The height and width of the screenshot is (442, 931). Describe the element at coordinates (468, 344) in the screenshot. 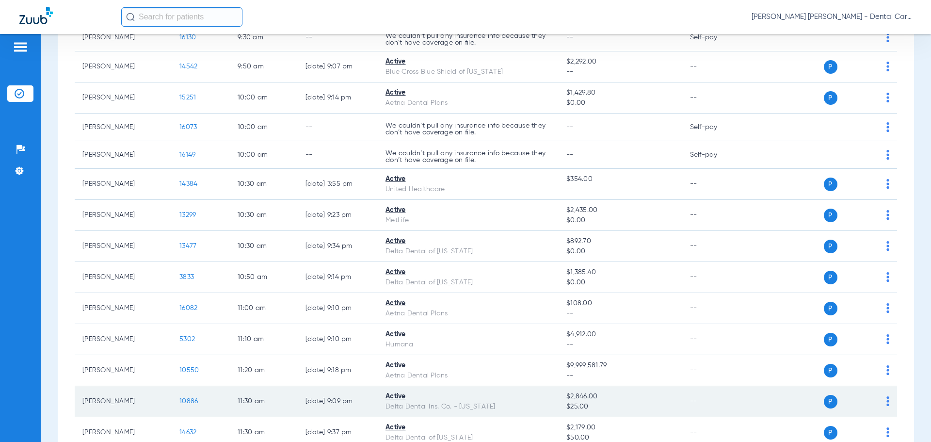

I see `div: Humana` at that location.